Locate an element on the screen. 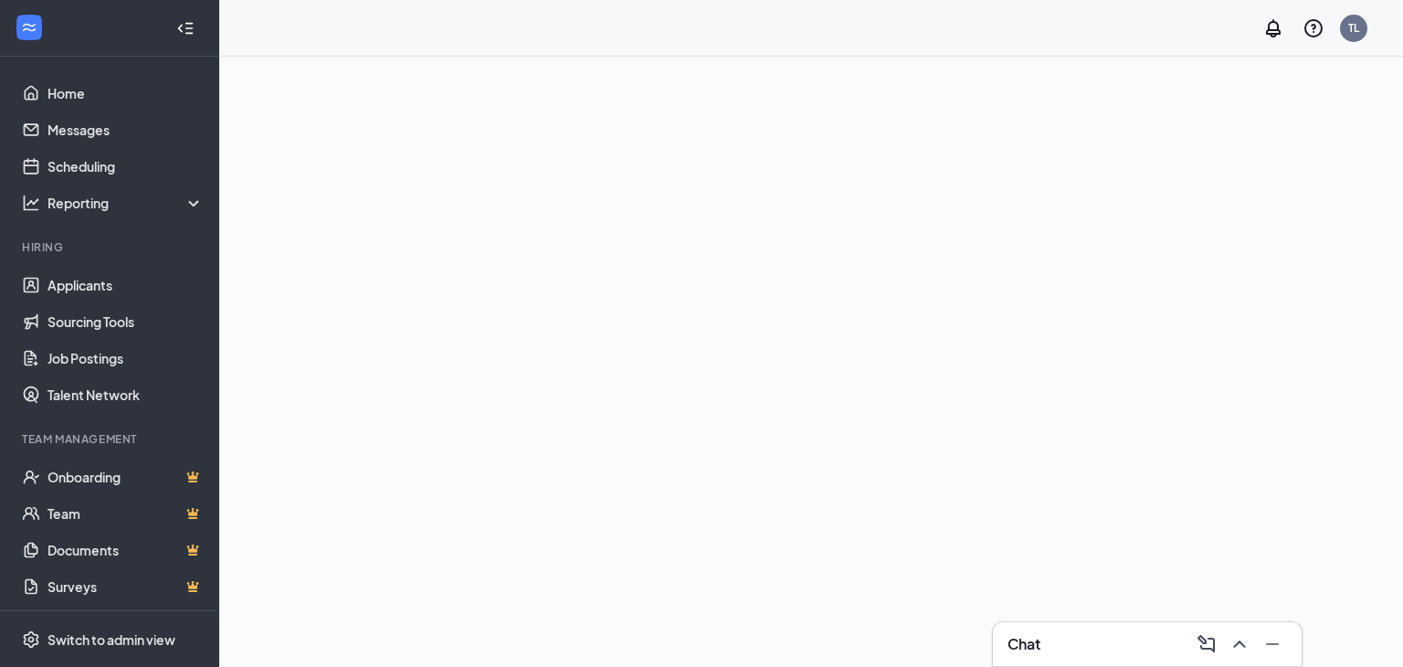 The width and height of the screenshot is (1403, 667). div: Team Management is located at coordinates (110, 438).